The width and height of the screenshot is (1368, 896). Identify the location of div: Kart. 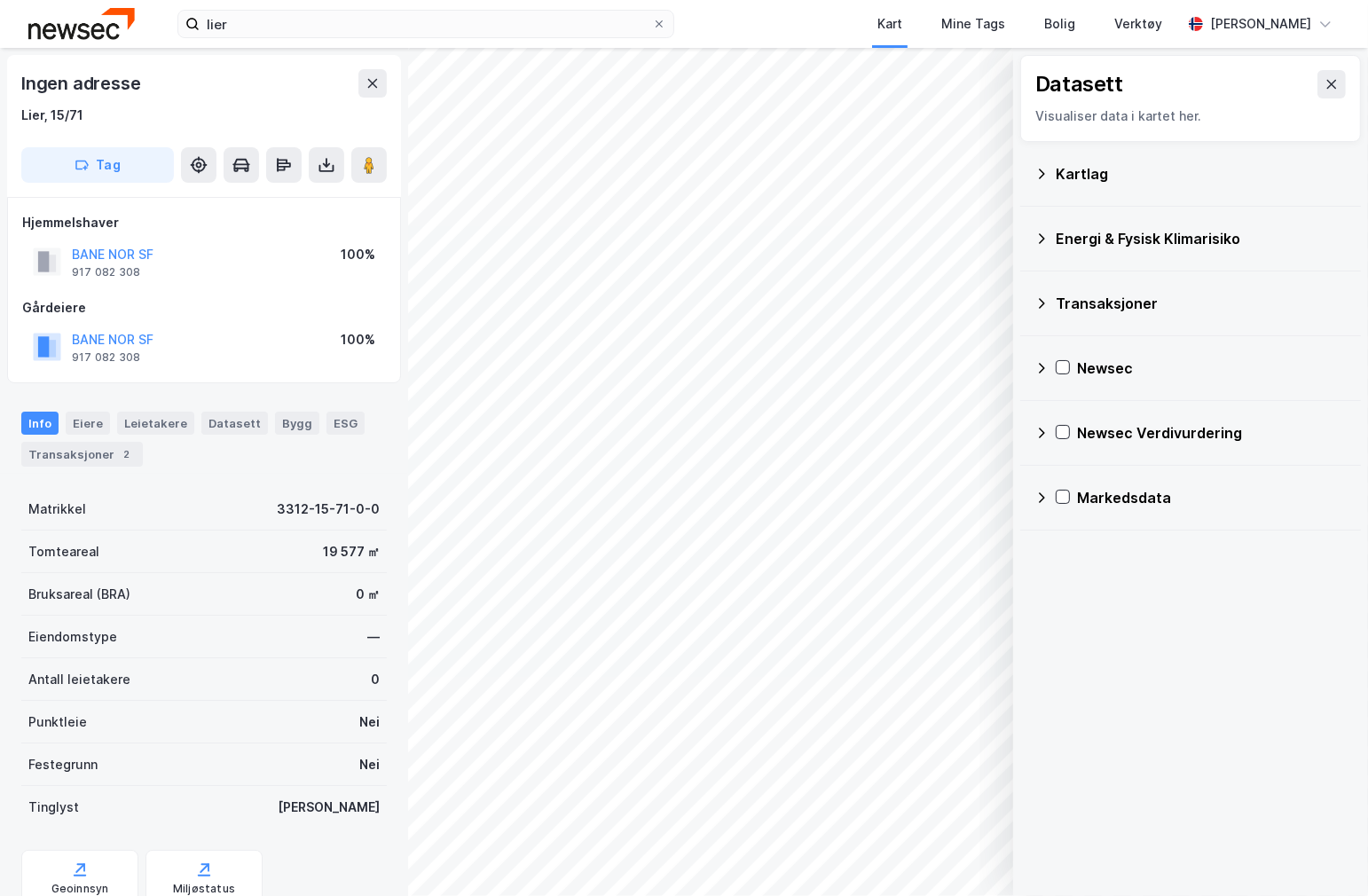
(890, 24).